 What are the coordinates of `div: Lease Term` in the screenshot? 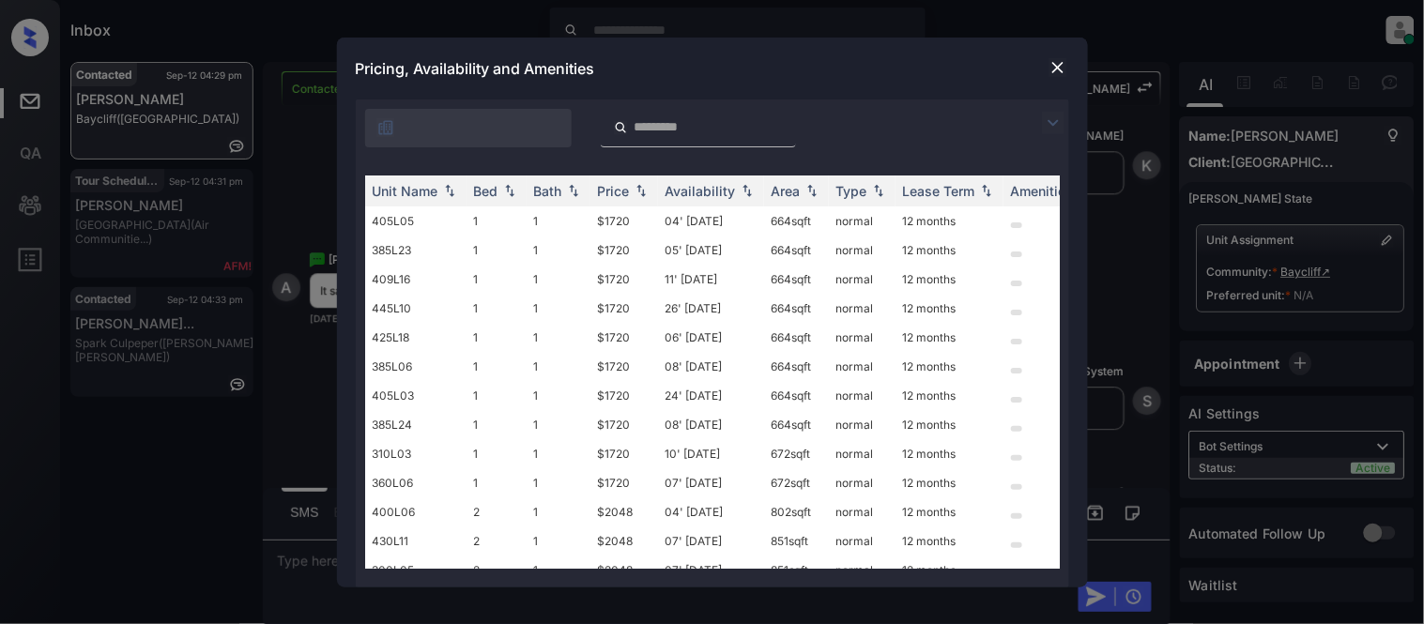 It's located at (939, 191).